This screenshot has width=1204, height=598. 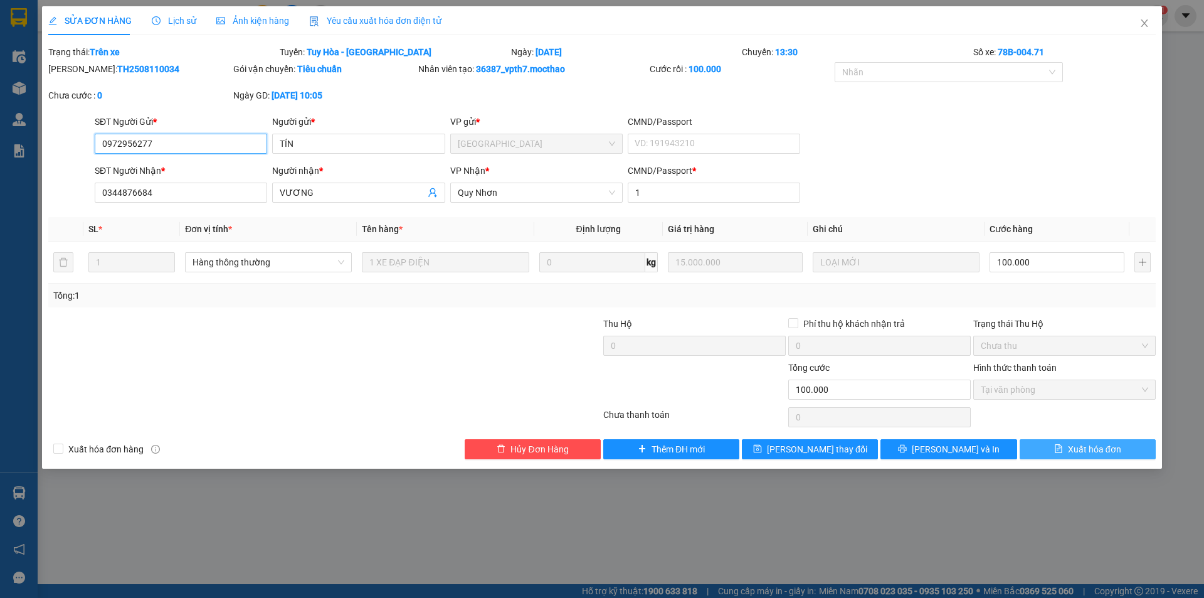 What do you see at coordinates (691, 229) in the screenshot?
I see `span: Giá trị hàng` at bounding box center [691, 229].